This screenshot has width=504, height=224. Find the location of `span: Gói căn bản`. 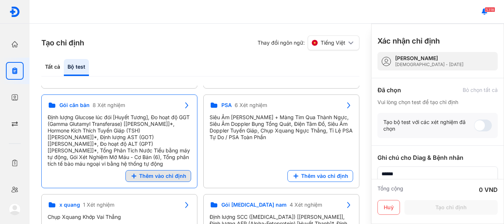

span: Gói căn bản is located at coordinates (75, 105).